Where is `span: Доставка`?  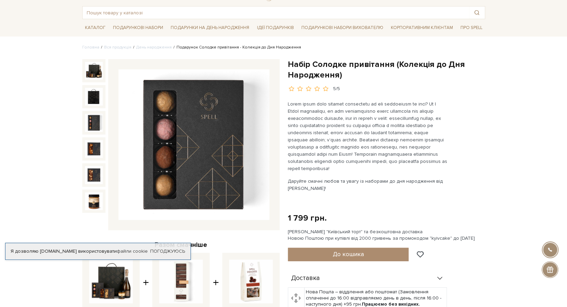
span: Доставка is located at coordinates (306, 278).